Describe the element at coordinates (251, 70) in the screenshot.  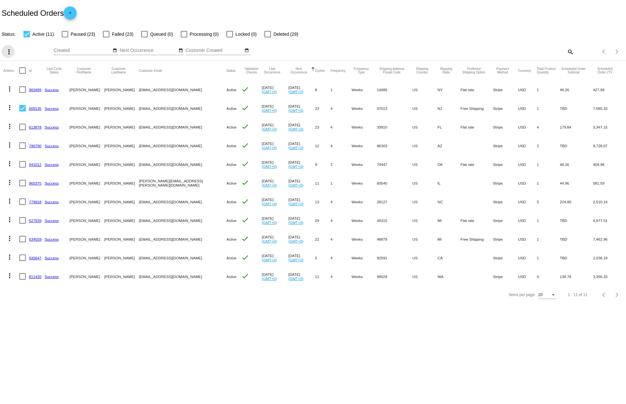
I see `mat-header-cell: Validation Checks` at that location.